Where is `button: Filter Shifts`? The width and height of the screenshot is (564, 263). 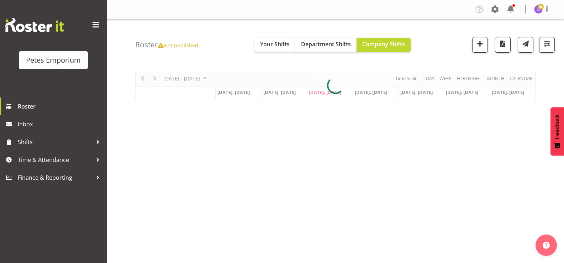
button: Filter Shifts is located at coordinates (547, 45).